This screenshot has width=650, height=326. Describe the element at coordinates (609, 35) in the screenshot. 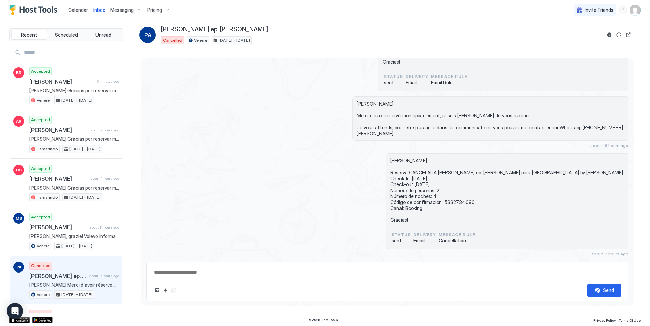

I see `button: Reservation information` at that location.